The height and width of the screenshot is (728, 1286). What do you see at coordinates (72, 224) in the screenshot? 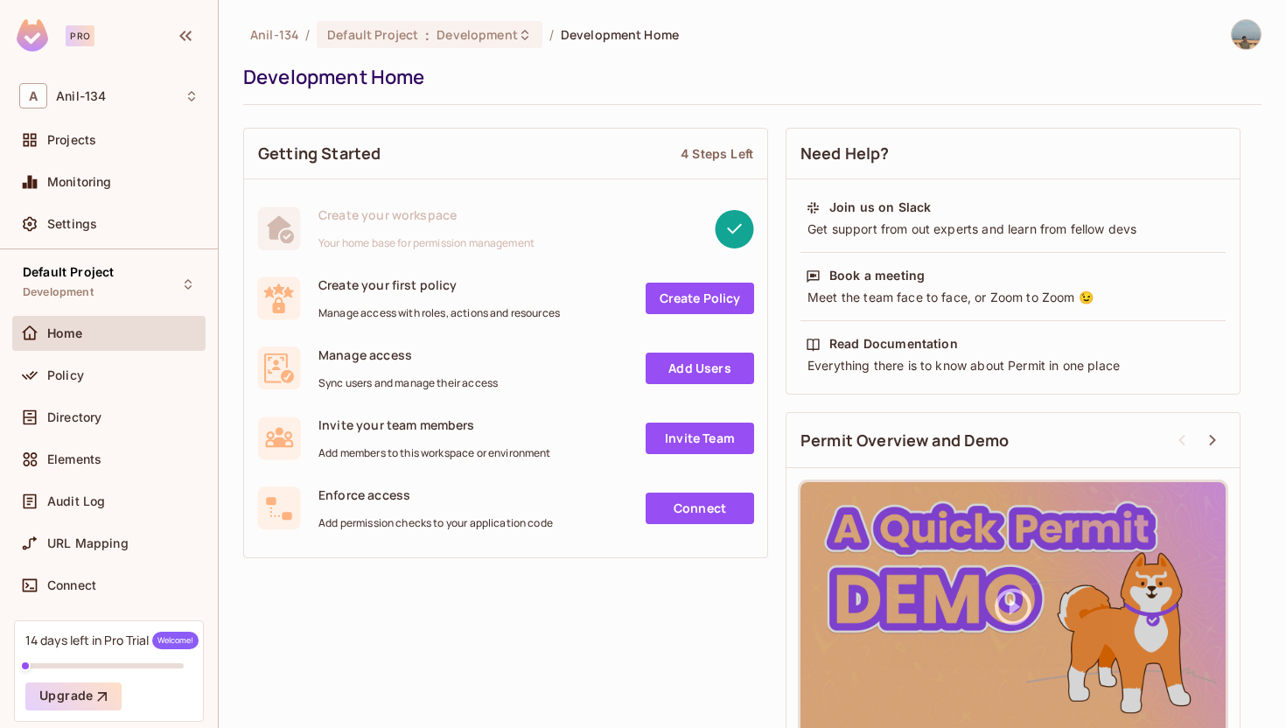
I see `span: Settings` at bounding box center [72, 224].